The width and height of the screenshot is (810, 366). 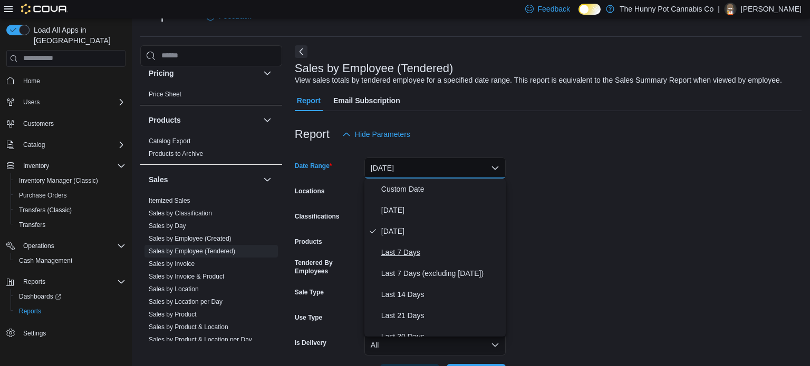 What do you see at coordinates (70, 225) in the screenshot?
I see `button: Transfers` at bounding box center [70, 225].